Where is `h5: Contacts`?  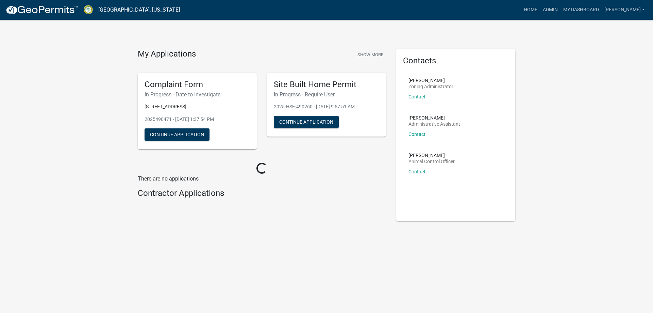 h5: Contacts is located at coordinates (456, 61).